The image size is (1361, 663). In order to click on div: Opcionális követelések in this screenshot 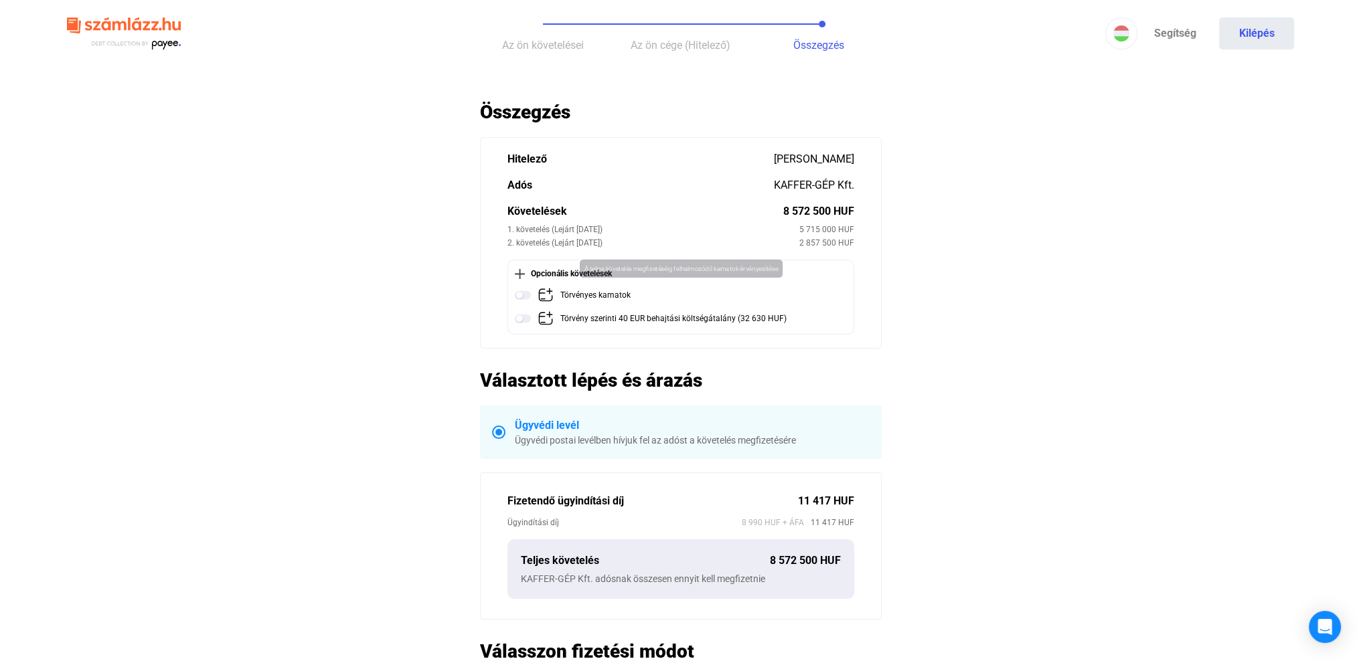, I will do `click(681, 274)`.